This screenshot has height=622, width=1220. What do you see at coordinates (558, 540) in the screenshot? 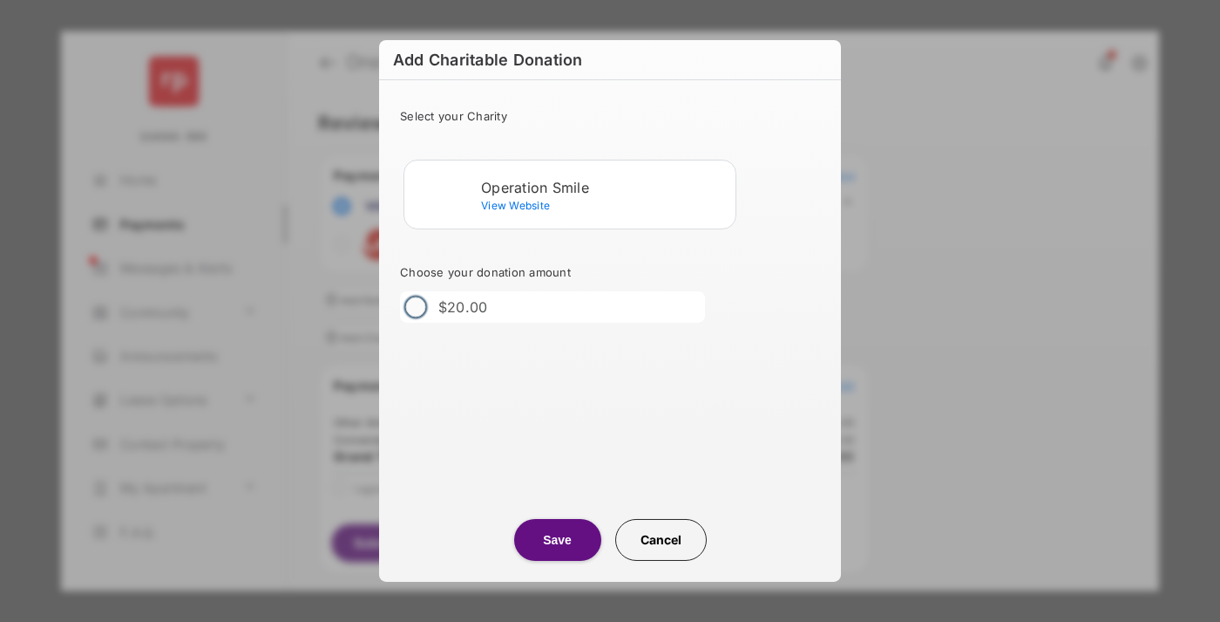
I see `button: Save` at bounding box center [558, 540].